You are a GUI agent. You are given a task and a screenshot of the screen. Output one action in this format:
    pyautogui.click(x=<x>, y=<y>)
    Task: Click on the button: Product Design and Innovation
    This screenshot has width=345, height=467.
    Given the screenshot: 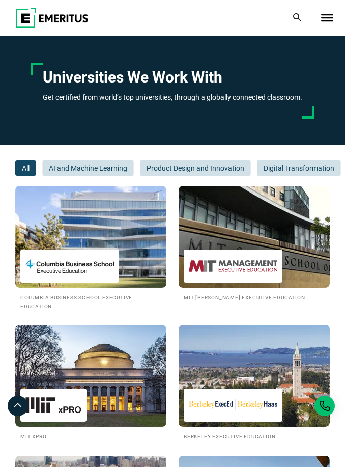 What is the action you would take?
    pyautogui.click(x=196, y=168)
    